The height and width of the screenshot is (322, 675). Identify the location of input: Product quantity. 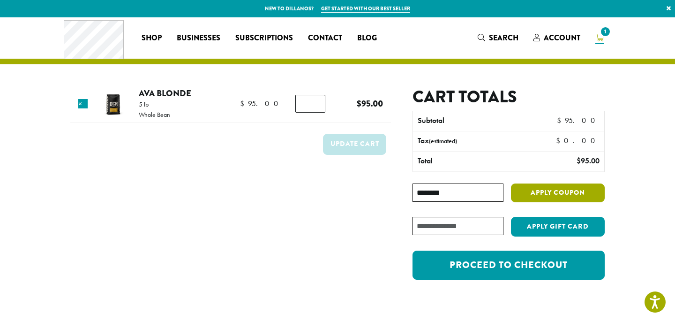
(310, 104).